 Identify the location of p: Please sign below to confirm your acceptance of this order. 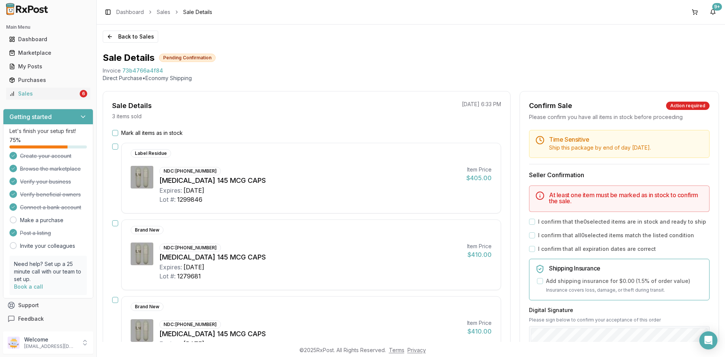
(619, 320).